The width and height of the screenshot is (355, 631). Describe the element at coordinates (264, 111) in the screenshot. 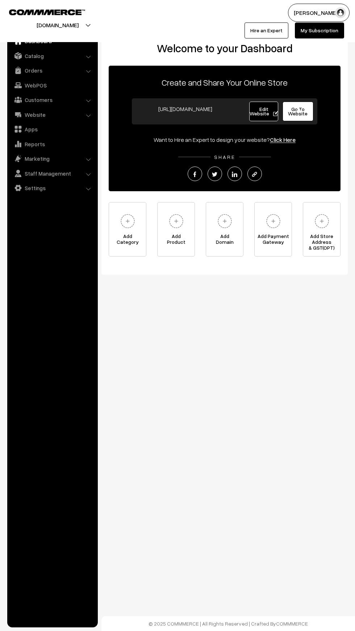

I see `a: Edit Website` at that location.